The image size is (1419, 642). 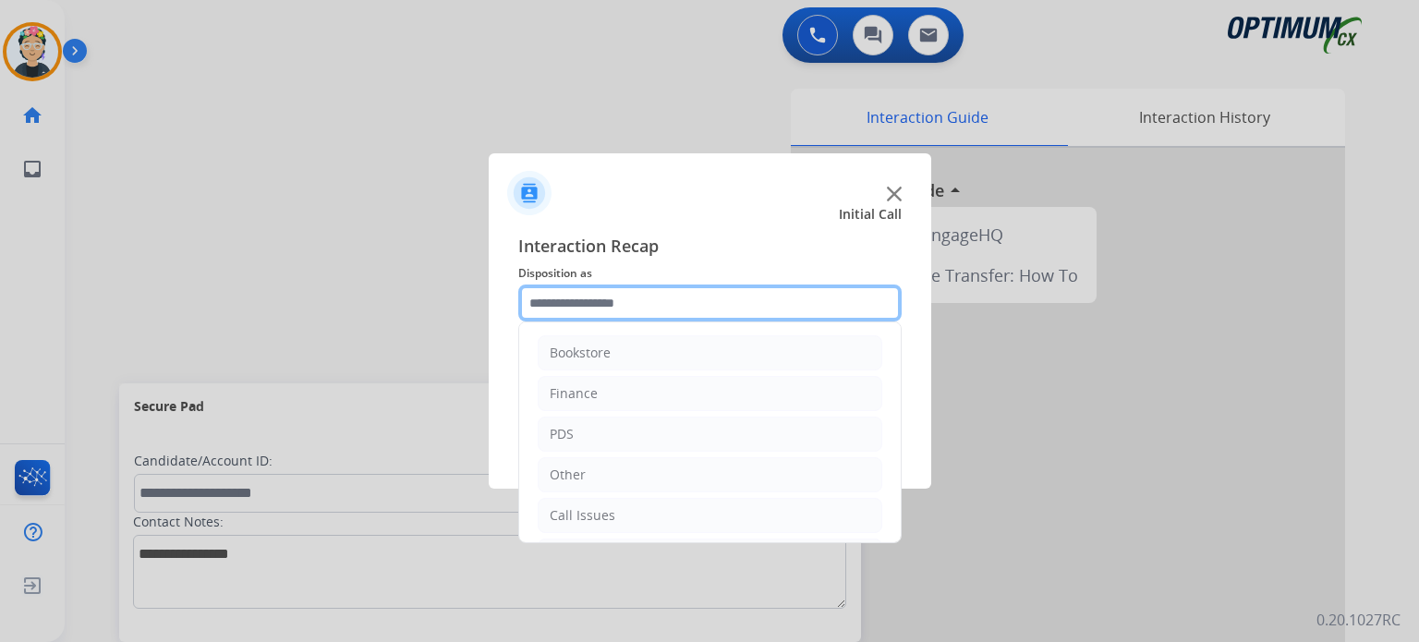 I want to click on div: Bookstore, so click(x=580, y=353).